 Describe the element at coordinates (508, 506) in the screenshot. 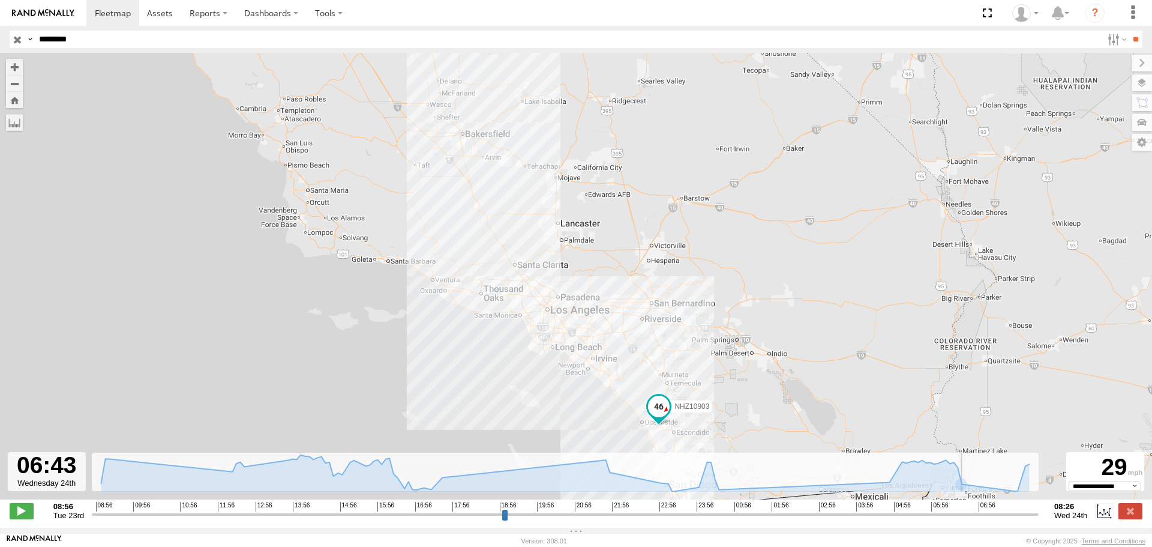

I see `span: 18:56` at that location.